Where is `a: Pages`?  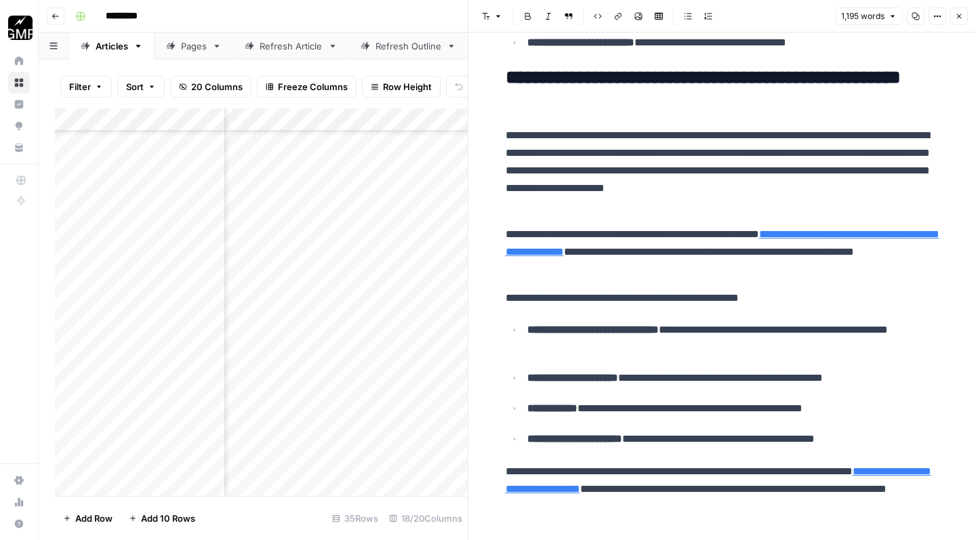 a: Pages is located at coordinates (194, 46).